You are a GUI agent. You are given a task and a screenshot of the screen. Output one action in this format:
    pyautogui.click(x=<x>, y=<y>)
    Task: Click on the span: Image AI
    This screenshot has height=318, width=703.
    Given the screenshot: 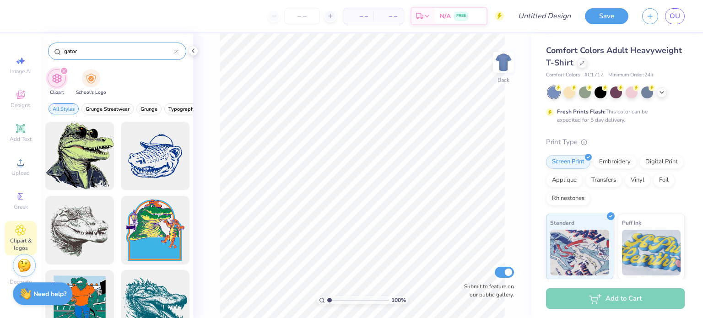 What is the action you would take?
    pyautogui.click(x=21, y=71)
    